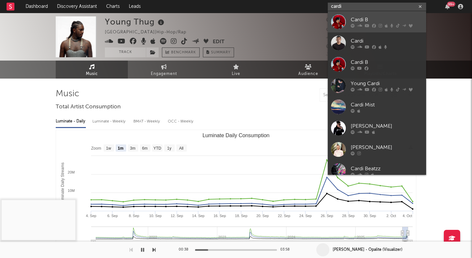 The width and height of the screenshot is (472, 258). I want to click on span: Jump Score: 74.4, so click(346, 54).